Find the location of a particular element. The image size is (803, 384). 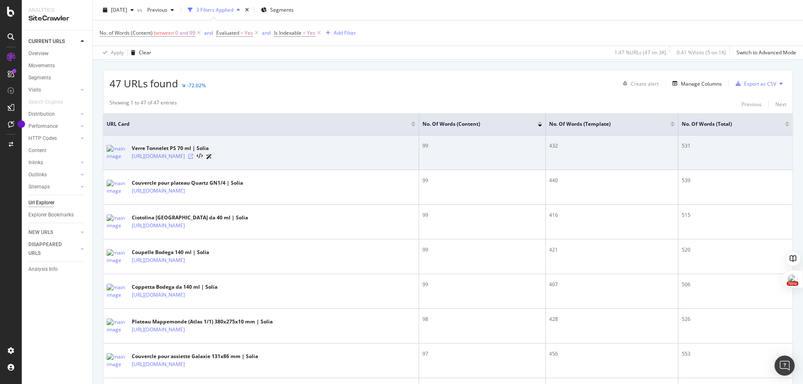

a: NEW URLS is located at coordinates (53, 233).